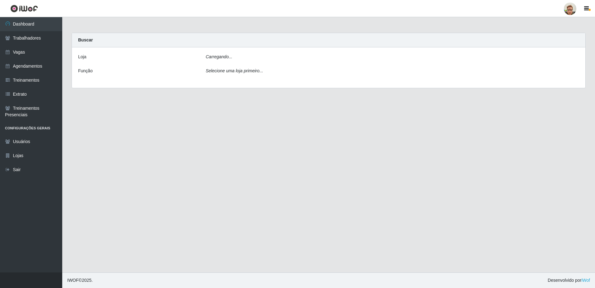 Image resolution: width=595 pixels, height=288 pixels. What do you see at coordinates (569, 280) in the screenshot?
I see `span: Desenvolvido por` at bounding box center [569, 280].